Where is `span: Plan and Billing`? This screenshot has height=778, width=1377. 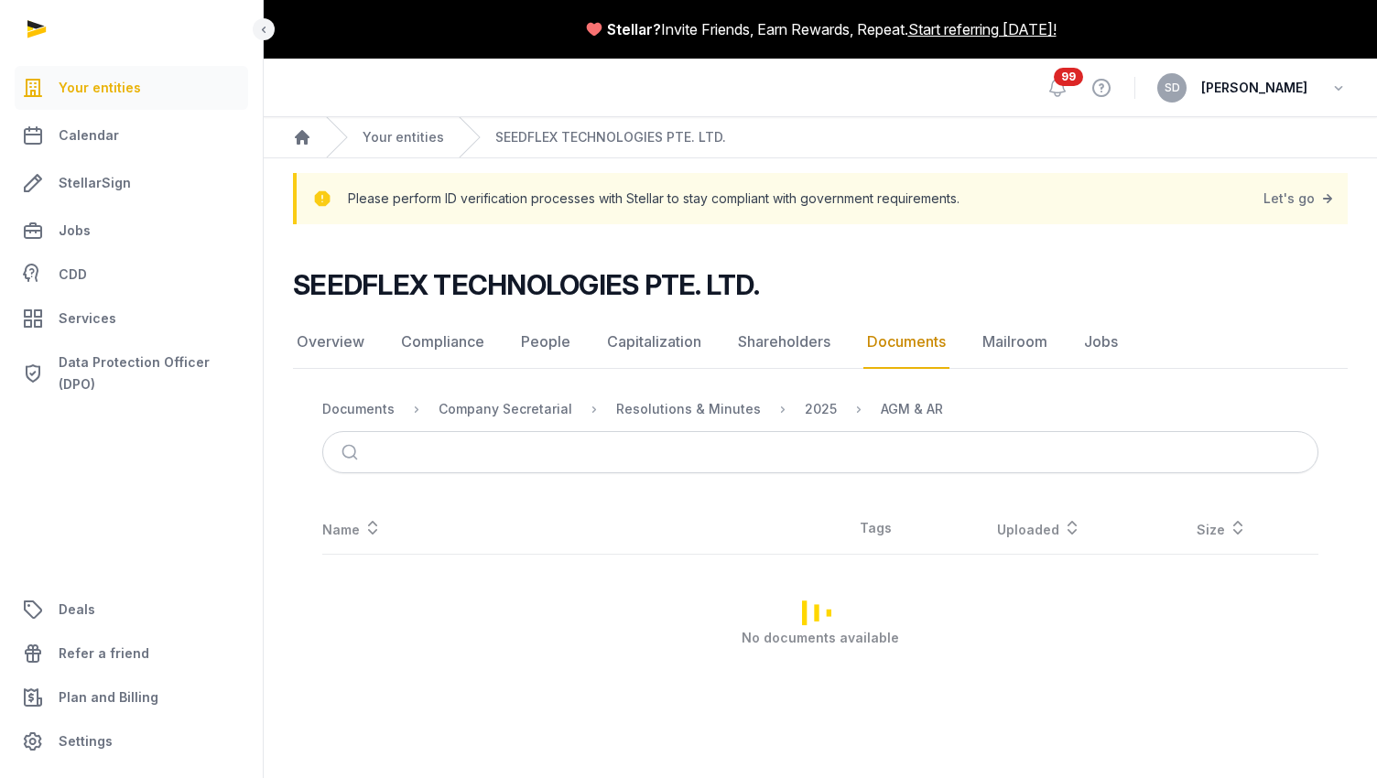 span: Plan and Billing is located at coordinates (108, 698).